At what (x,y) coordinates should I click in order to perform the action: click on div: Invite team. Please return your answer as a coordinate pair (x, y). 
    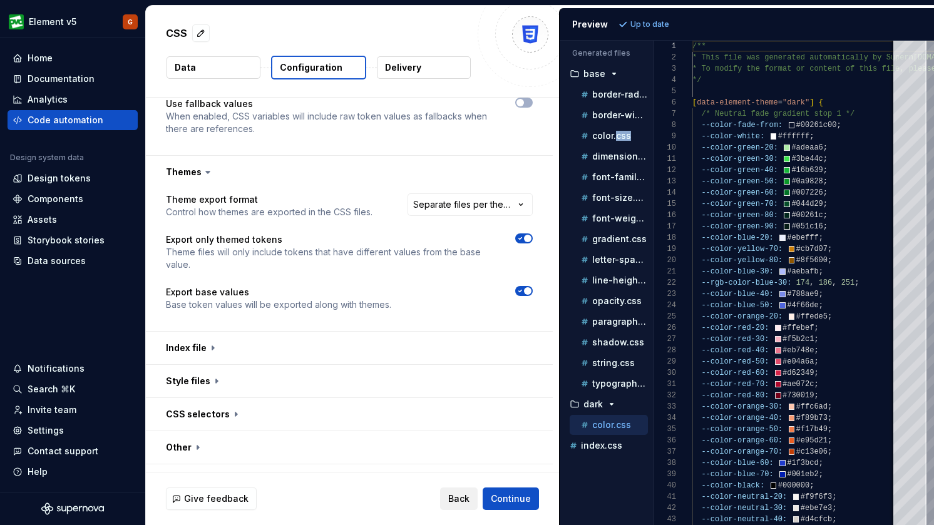
    Looking at the image, I should click on (52, 410).